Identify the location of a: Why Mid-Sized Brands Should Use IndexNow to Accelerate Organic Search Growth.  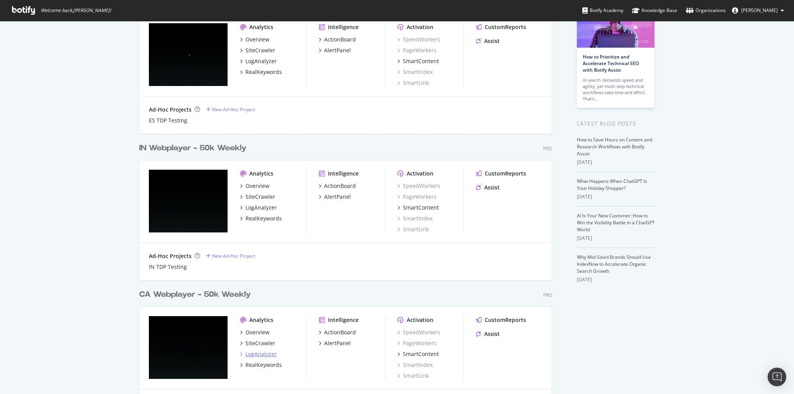
(614, 264).